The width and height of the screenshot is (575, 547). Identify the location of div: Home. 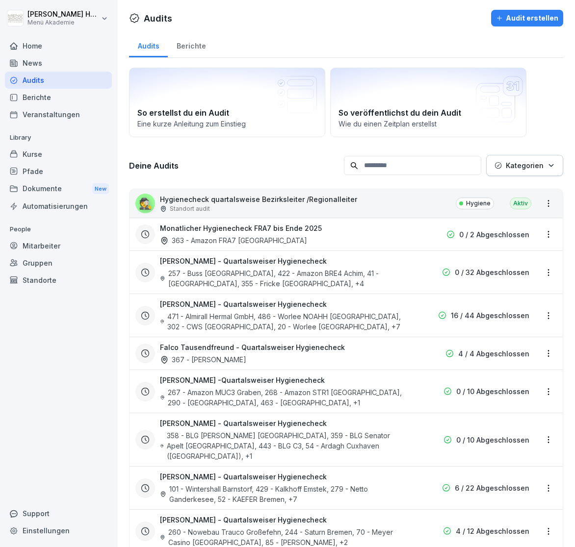
(58, 46).